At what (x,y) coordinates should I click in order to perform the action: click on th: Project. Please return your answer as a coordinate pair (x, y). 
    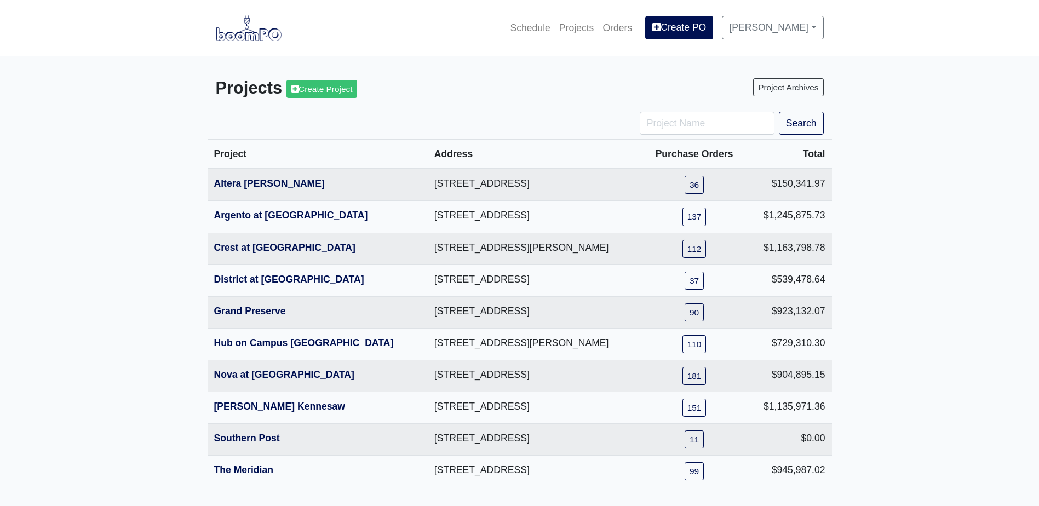
    Looking at the image, I should click on (318, 155).